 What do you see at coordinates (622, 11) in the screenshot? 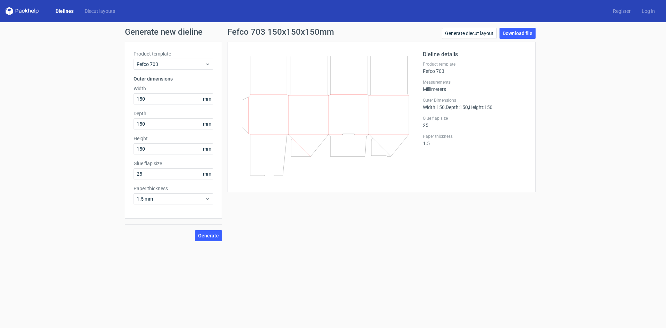
I see `a: Register` at bounding box center [622, 11].